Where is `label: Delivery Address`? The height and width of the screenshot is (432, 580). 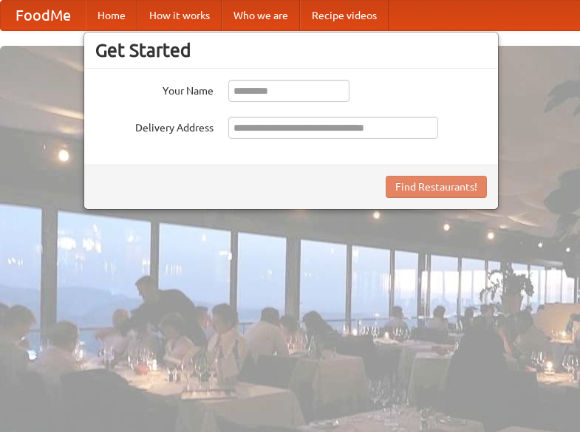
label: Delivery Address is located at coordinates (154, 126).